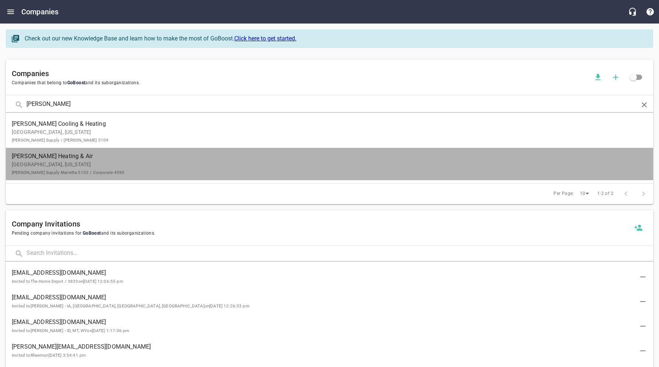 This screenshot has height=367, width=659. I want to click on a: Click here to get started., so click(265, 38).